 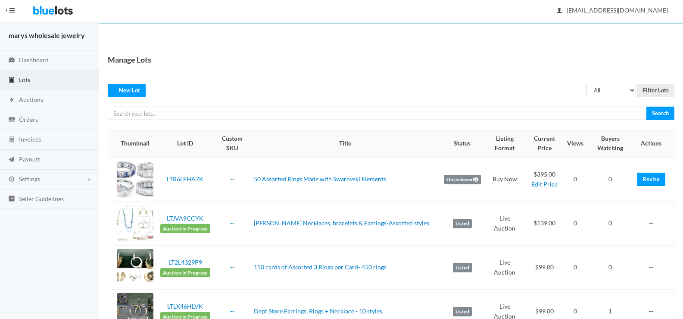 I want to click on span: Lots, so click(x=25, y=79).